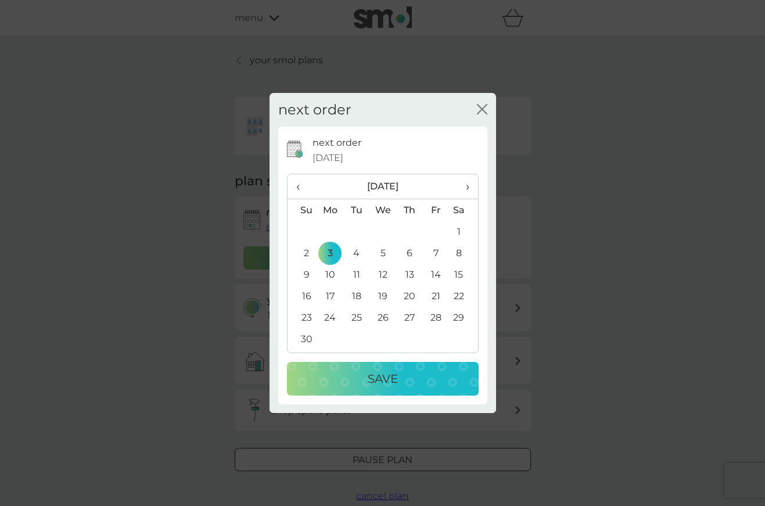  What do you see at coordinates (356, 317) in the screenshot?
I see `td: 25` at bounding box center [356, 317].